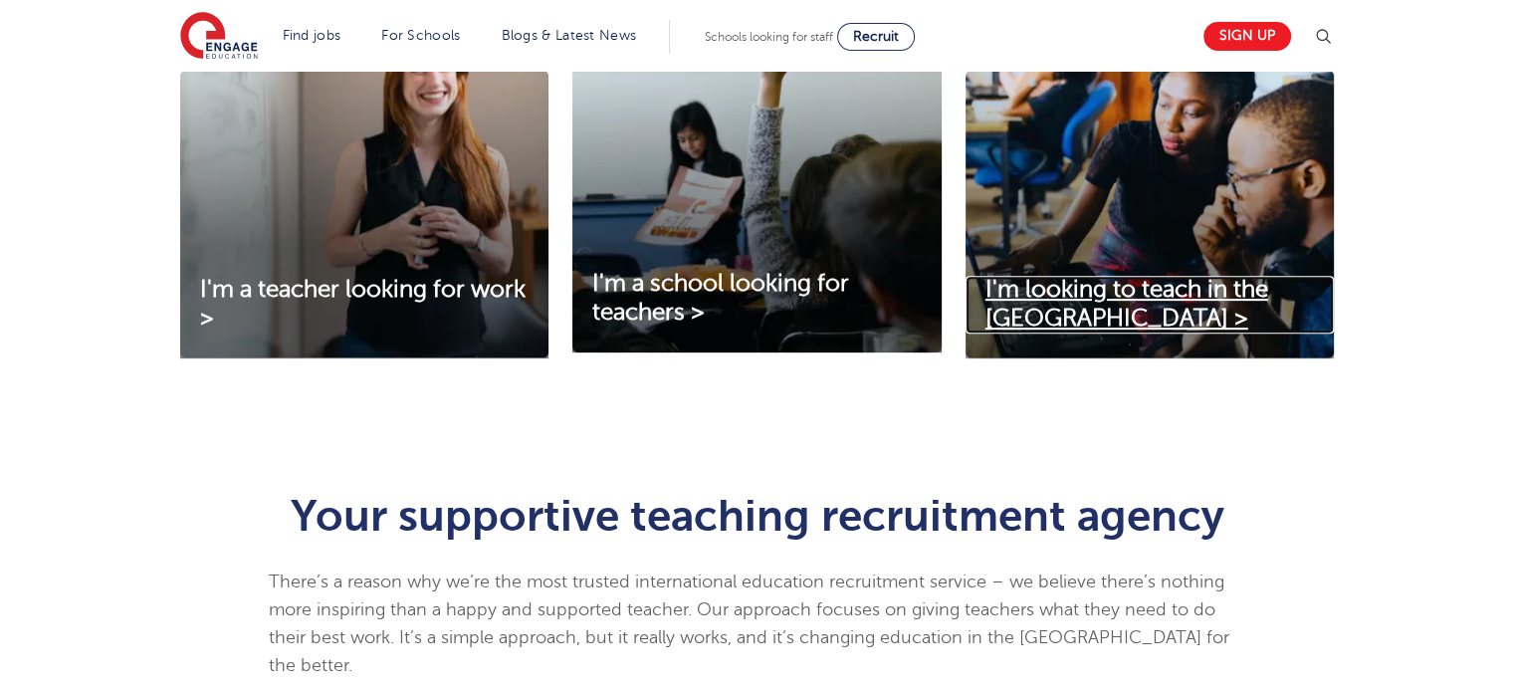 The image size is (1514, 692). I want to click on img: I'm looking to teach in the UK, so click(1150, 192).